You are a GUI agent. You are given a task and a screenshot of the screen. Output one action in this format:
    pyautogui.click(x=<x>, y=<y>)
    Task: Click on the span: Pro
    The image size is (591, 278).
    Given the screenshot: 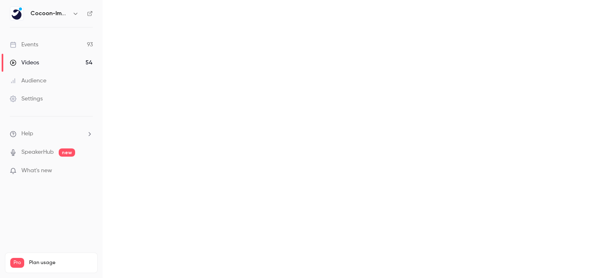 What is the action you would take?
    pyautogui.click(x=17, y=263)
    